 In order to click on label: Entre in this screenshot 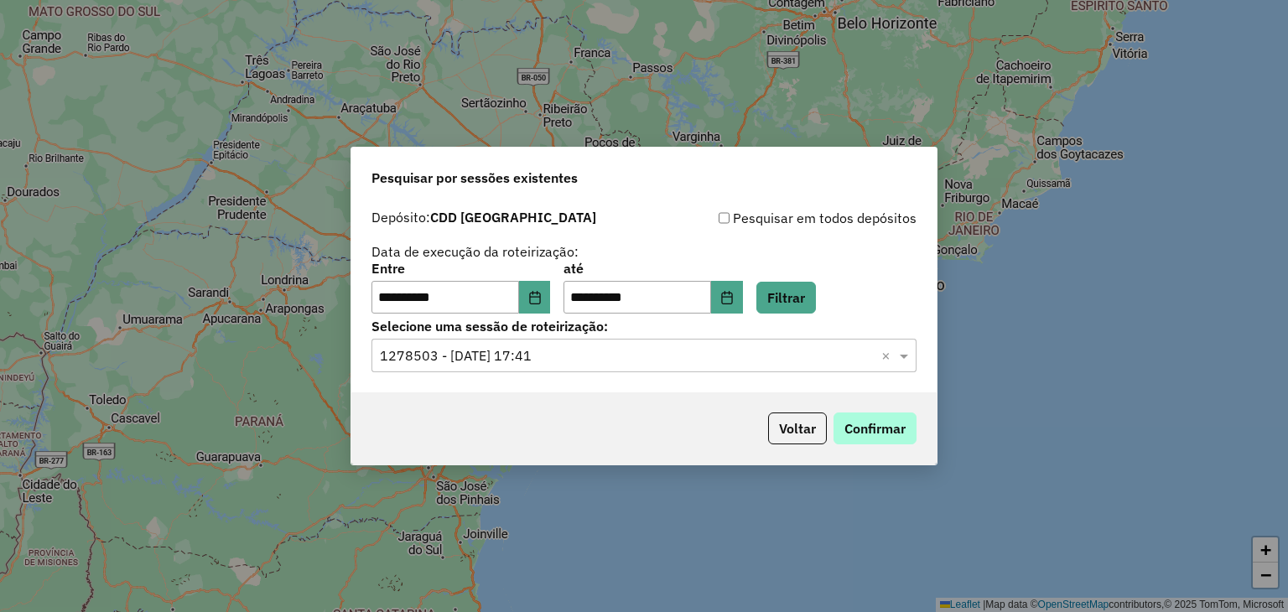, I will do `click(460, 268)`.